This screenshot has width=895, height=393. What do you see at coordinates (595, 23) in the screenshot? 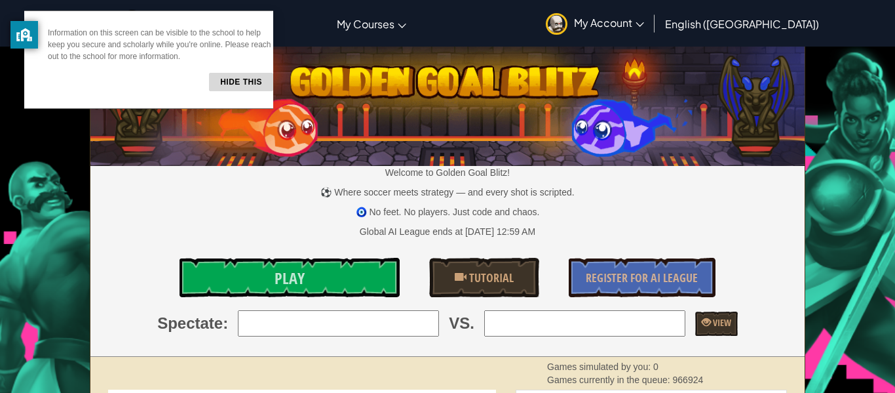
I see `a: My Account` at bounding box center [595, 23].